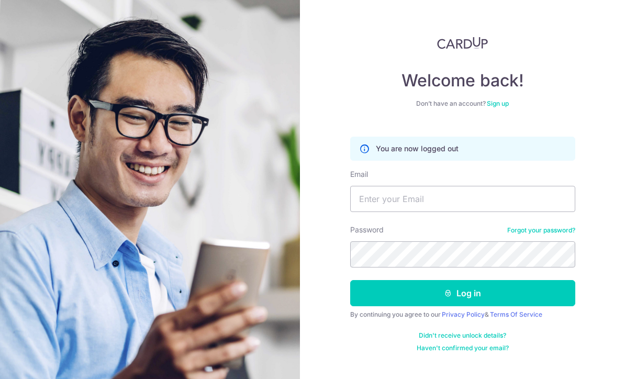 This screenshot has width=625, height=379. I want to click on p: You are now logged out, so click(417, 149).